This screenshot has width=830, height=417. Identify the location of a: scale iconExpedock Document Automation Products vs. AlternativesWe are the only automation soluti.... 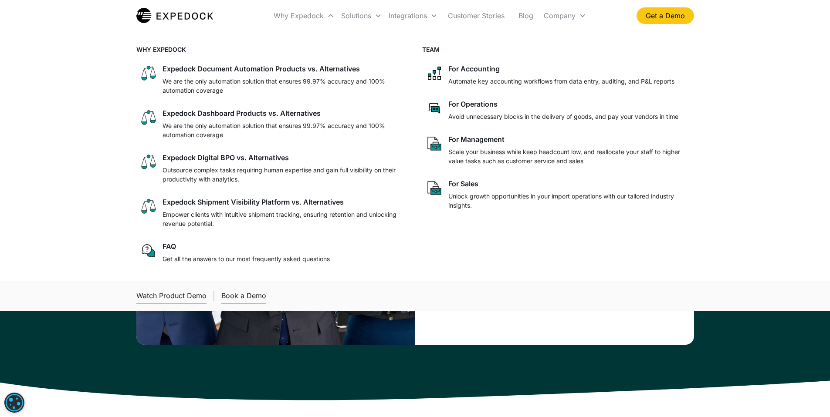
(272, 80).